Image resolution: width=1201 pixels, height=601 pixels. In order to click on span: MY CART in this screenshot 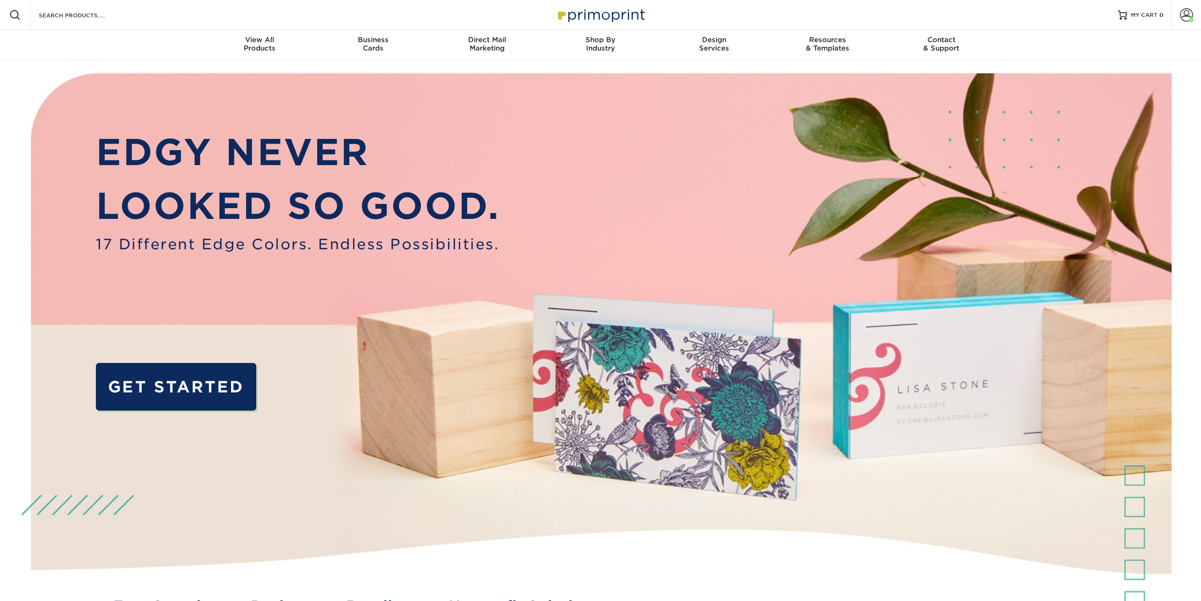, I will do `click(1144, 15)`.